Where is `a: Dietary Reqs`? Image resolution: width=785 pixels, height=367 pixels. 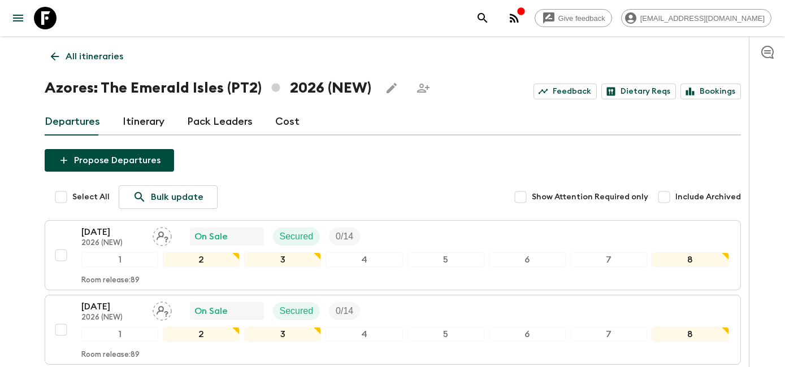 a: Dietary Reqs is located at coordinates (639, 92).